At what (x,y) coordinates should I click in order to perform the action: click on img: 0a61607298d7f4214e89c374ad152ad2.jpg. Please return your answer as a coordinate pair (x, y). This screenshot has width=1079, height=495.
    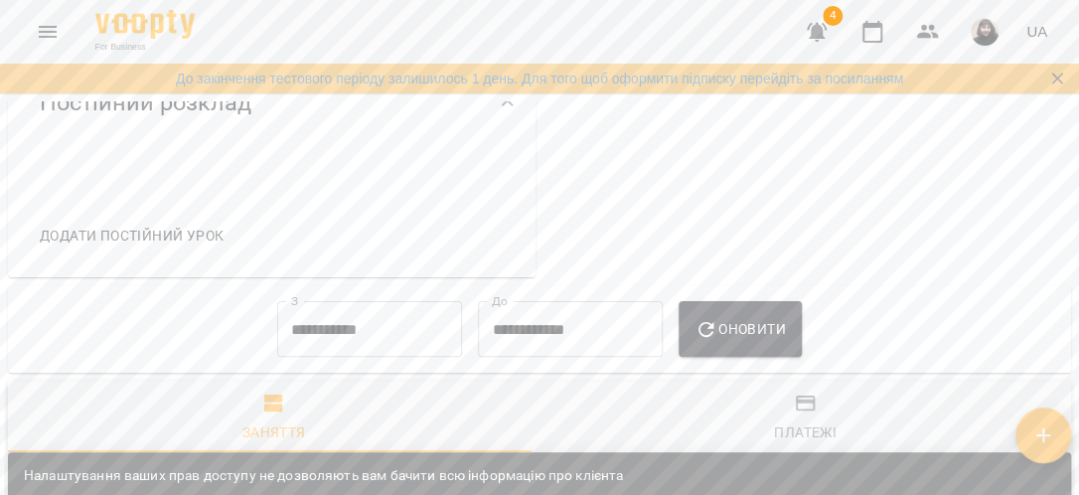
    Looking at the image, I should click on (984, 32).